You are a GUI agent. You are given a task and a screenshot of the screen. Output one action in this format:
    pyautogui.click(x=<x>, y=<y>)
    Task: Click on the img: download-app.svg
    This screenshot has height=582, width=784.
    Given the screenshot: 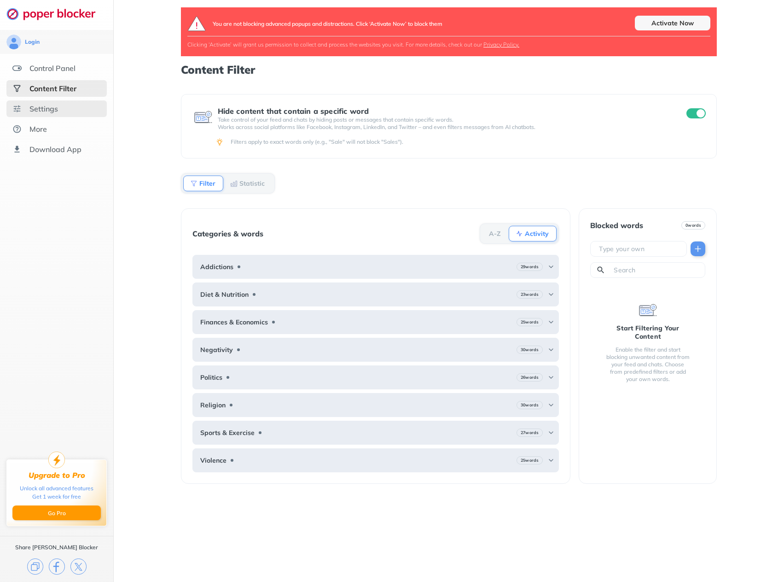 What is the action you would take?
    pyautogui.click(x=17, y=149)
    